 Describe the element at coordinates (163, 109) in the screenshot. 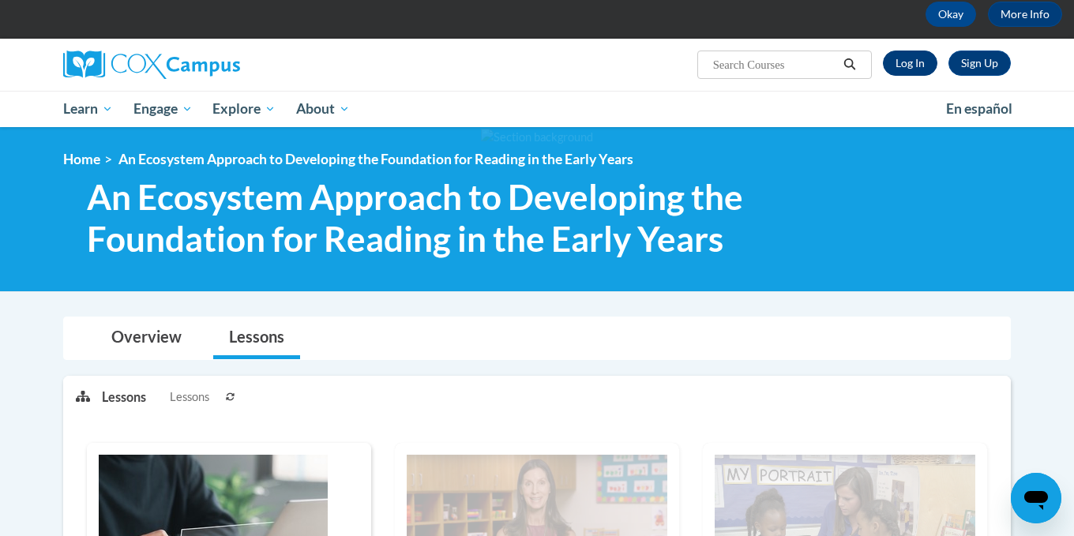

I see `span: Engage` at that location.